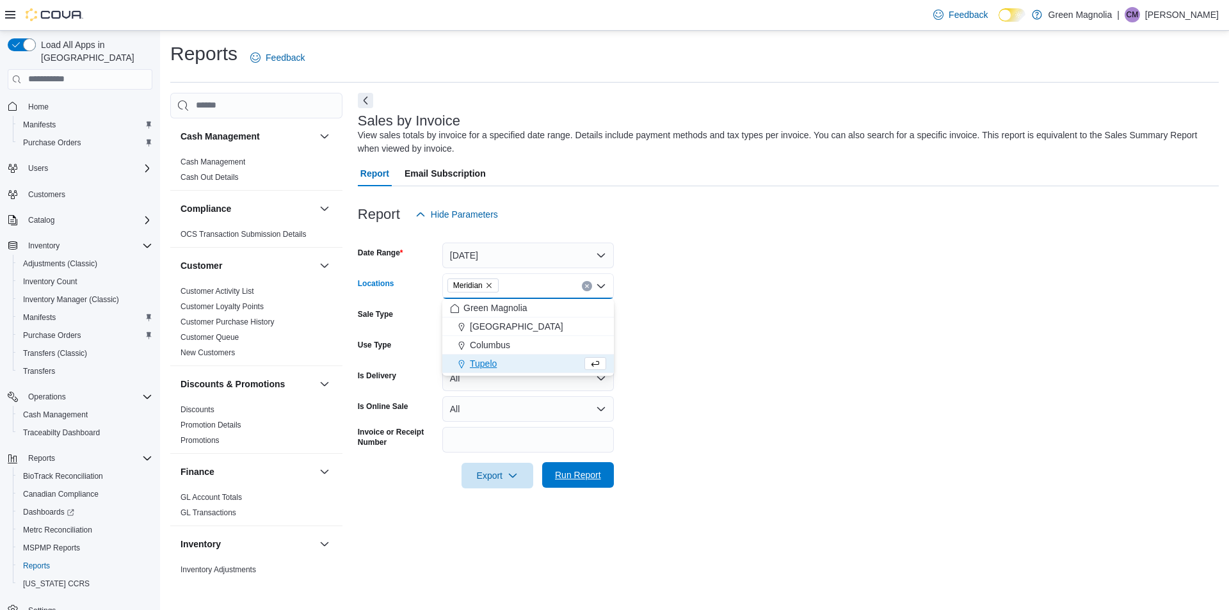  What do you see at coordinates (63, 476) in the screenshot?
I see `a: BioTrack Reconciliation` at bounding box center [63, 476].